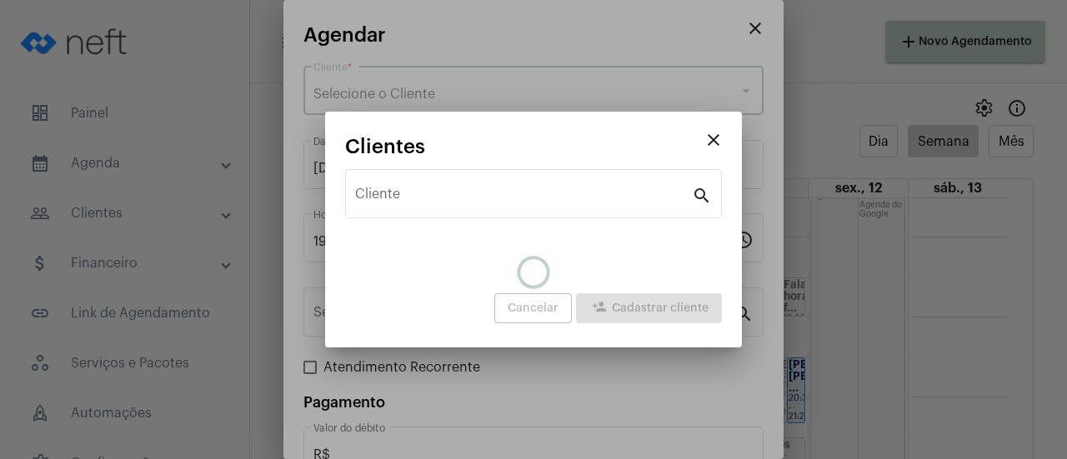  Describe the element at coordinates (385, 147) in the screenshot. I see `span: Clientes` at that location.